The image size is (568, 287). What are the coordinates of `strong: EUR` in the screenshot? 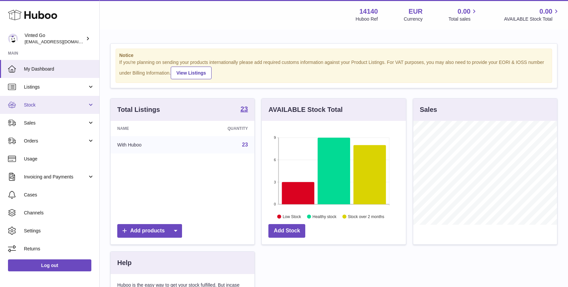 It's located at (416, 11).